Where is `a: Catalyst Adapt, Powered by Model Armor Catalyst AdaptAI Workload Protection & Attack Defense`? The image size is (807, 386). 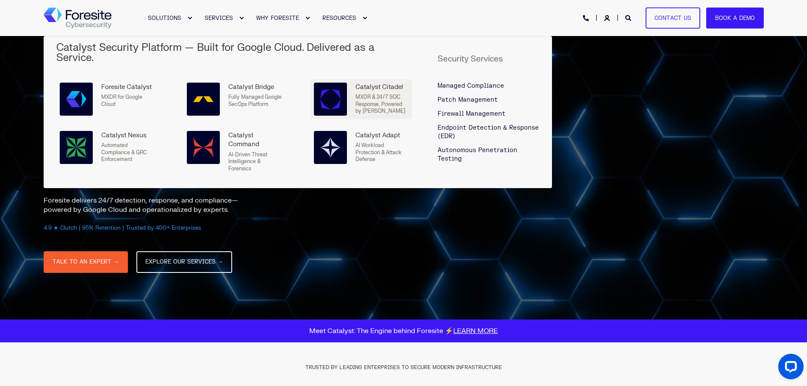
a: Catalyst Adapt, Powered by Model Armor Catalyst AdaptAI Workload Protection & Attack Defense is located at coordinates (361, 147).